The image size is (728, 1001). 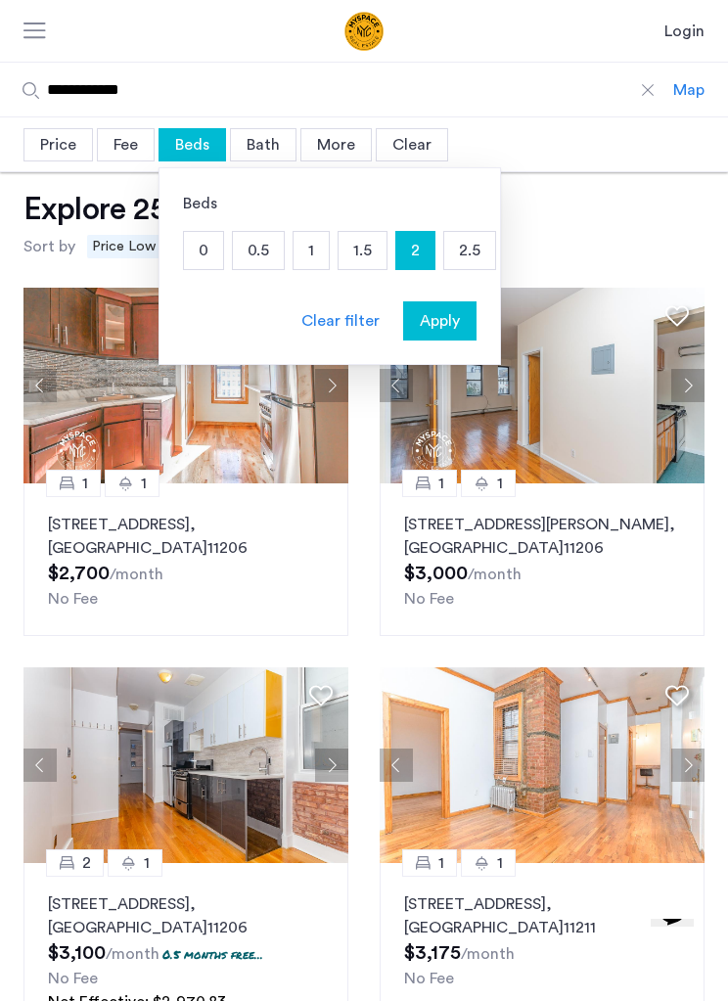 What do you see at coordinates (364, 31) in the screenshot?
I see `a: Cazamio Logo` at bounding box center [364, 31].